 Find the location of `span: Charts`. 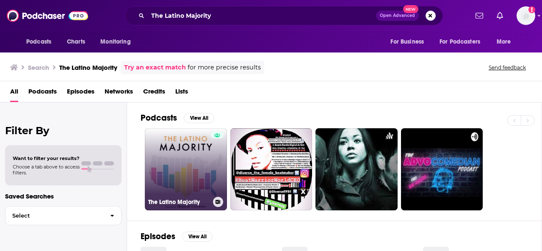

span: Charts is located at coordinates (76, 42).